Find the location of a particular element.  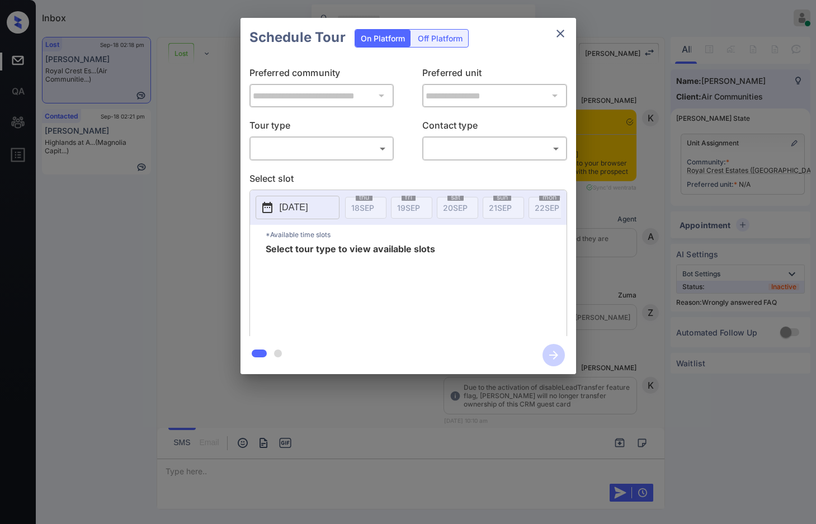

button: close is located at coordinates (561, 34).